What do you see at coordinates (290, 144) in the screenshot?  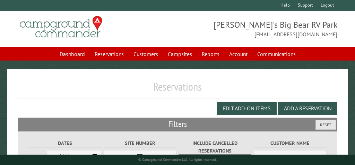 I see `label: Customer Name` at bounding box center [290, 144].